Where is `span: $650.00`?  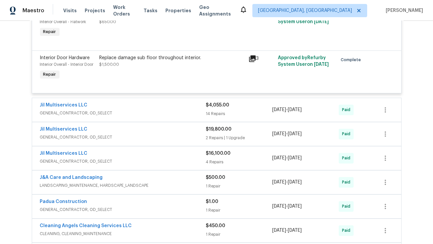 span: $650.00 is located at coordinates (108, 22).